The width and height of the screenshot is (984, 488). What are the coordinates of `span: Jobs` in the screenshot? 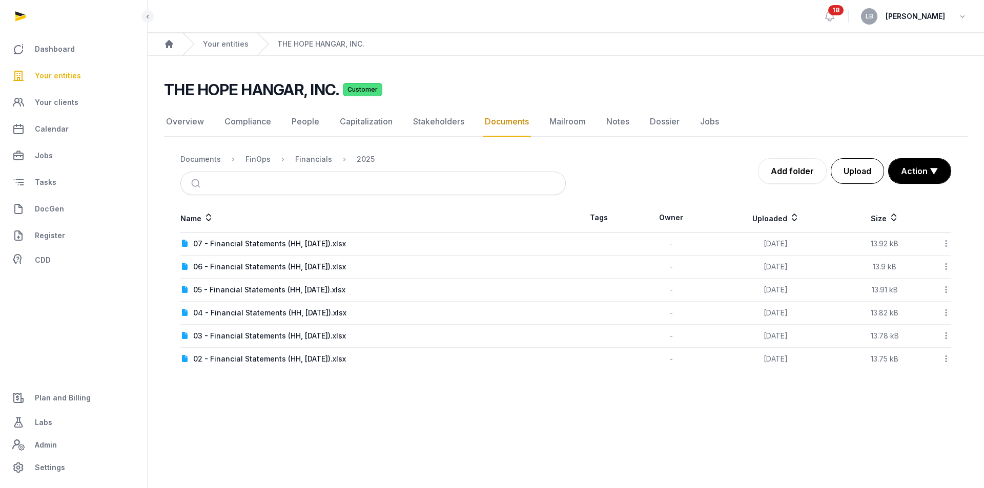 It's located at (44, 156).